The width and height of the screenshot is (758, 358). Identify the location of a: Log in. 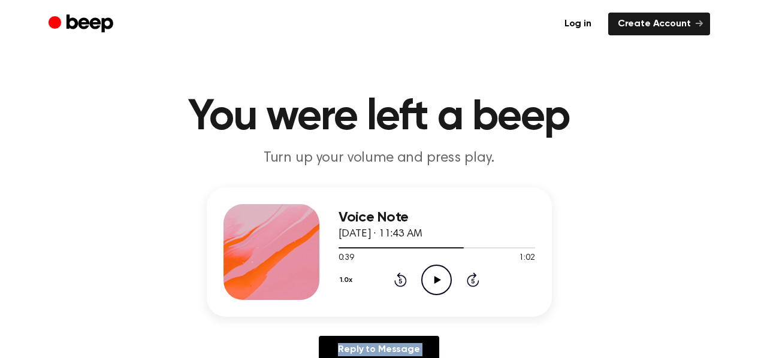
(578, 24).